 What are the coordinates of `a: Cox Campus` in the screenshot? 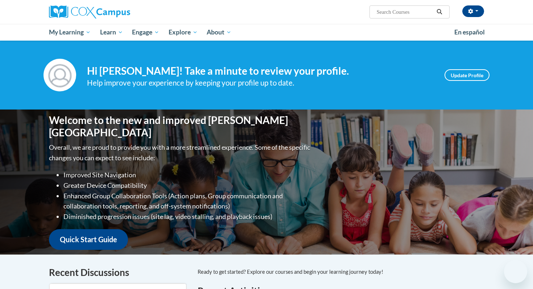 It's located at (118, 12).